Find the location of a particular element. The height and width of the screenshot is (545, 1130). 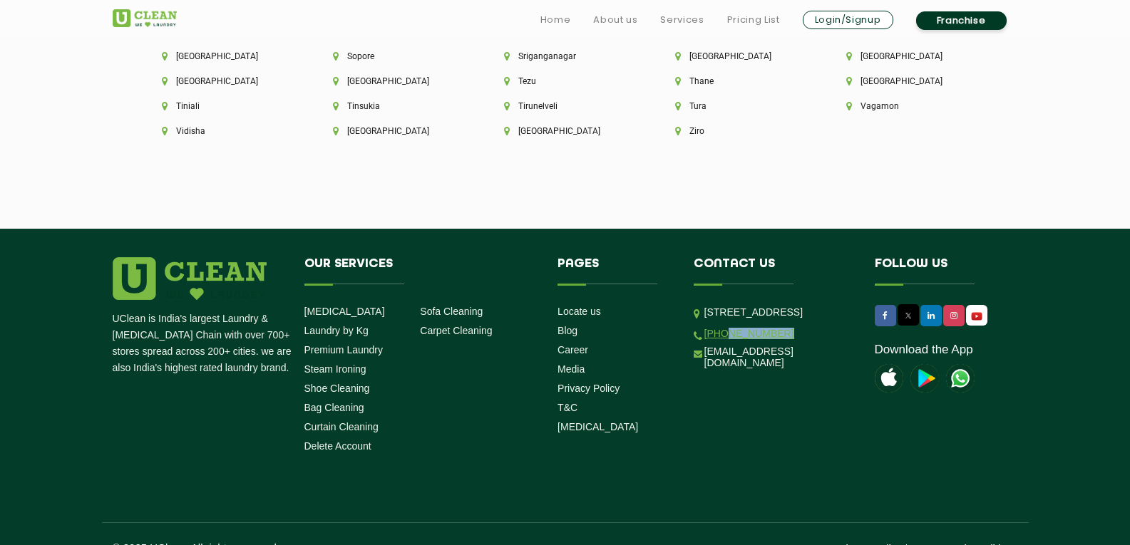

li: Tirunelveli is located at coordinates (565, 106).